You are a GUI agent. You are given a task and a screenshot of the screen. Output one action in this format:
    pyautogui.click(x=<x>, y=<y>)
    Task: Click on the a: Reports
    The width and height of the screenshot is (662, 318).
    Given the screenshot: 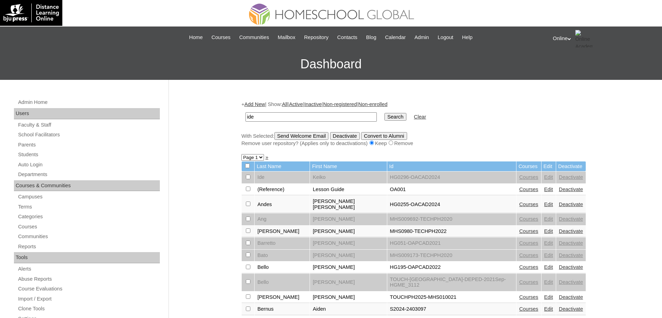 What is the action you would take?
    pyautogui.click(x=88, y=246)
    